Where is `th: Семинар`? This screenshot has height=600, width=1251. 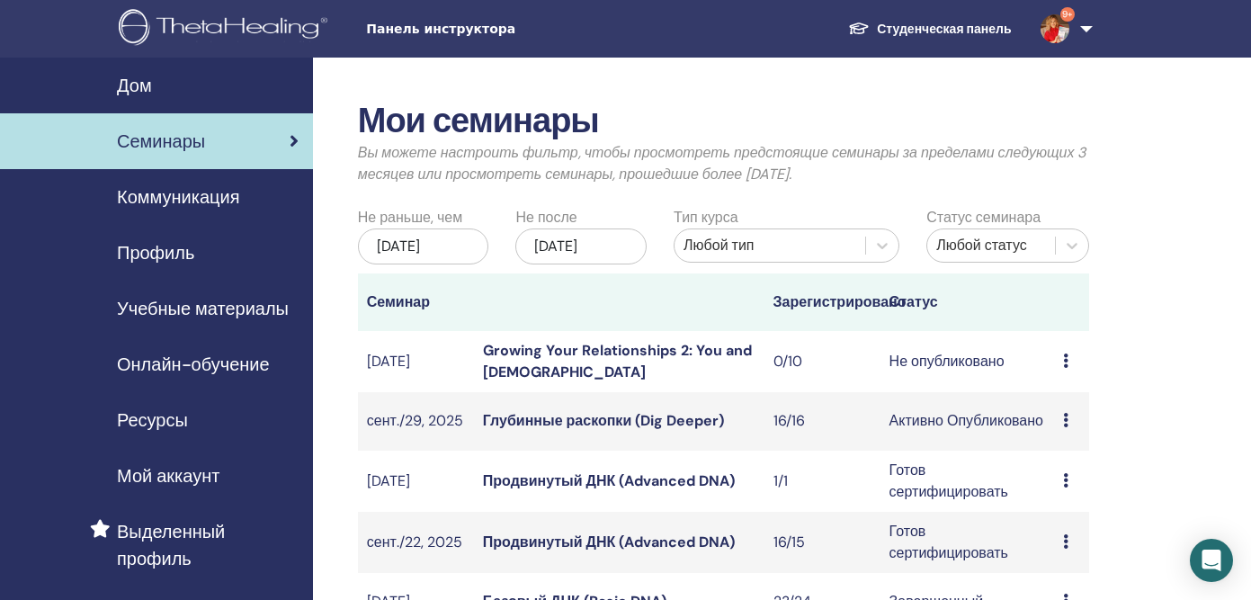 th: Семинар is located at coordinates (415, 302).